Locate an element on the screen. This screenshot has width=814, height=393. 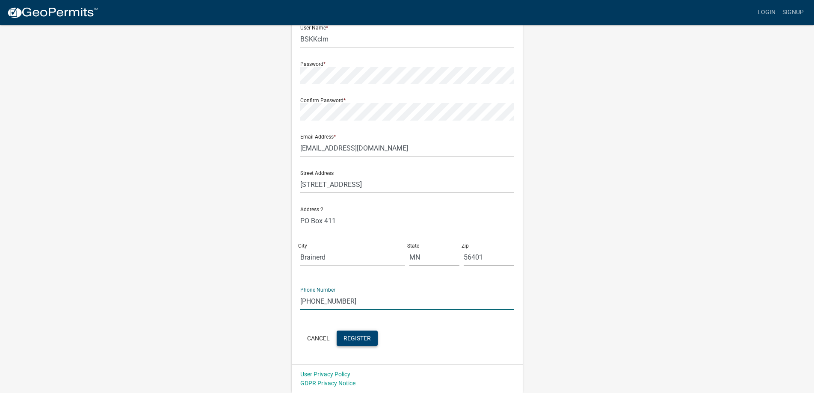
span: Register is located at coordinates (357, 338).